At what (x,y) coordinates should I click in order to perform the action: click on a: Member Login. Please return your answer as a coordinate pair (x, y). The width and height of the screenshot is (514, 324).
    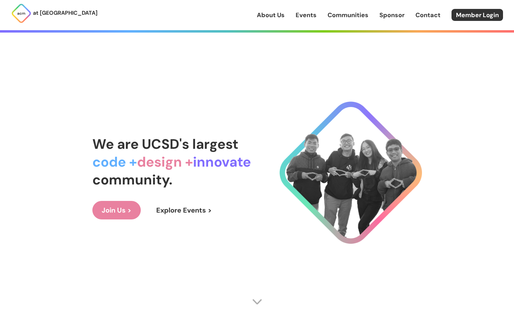
    Looking at the image, I should click on (477, 15).